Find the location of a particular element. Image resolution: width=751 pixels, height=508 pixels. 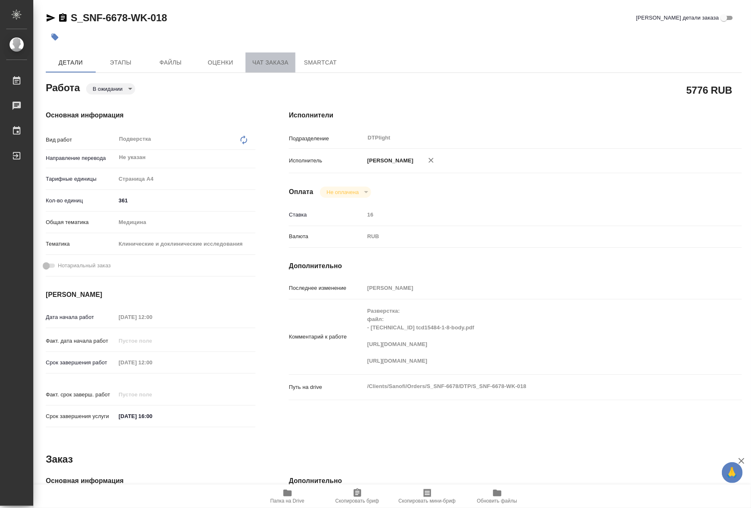

p: Комментарий к работе is located at coordinates (326, 337).